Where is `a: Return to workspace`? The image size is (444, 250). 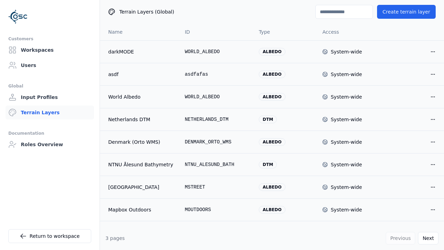 a: Return to workspace is located at coordinates (50, 236).